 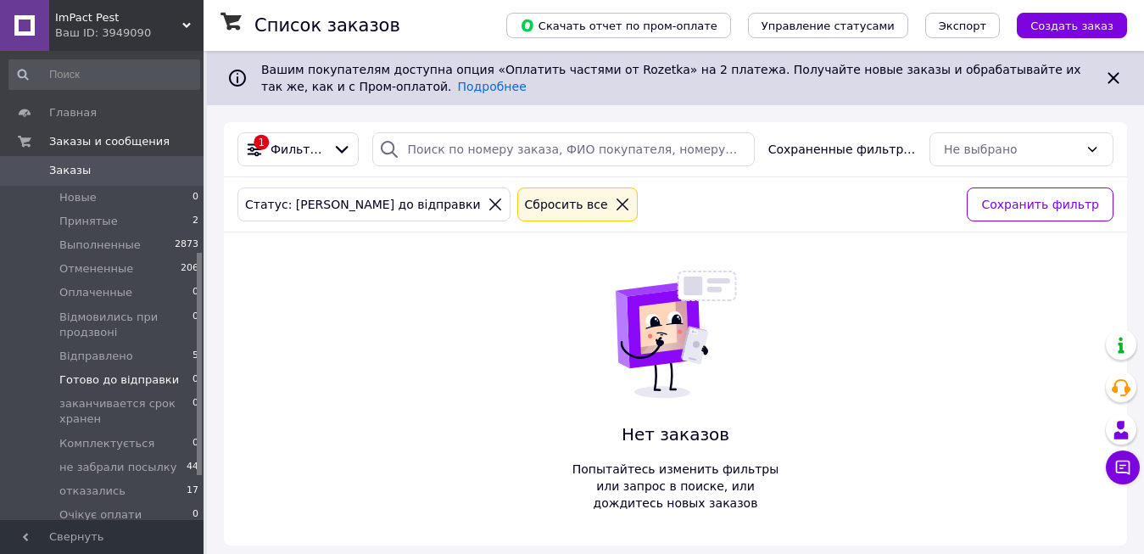 I want to click on div: Не выбрано, so click(x=1011, y=149).